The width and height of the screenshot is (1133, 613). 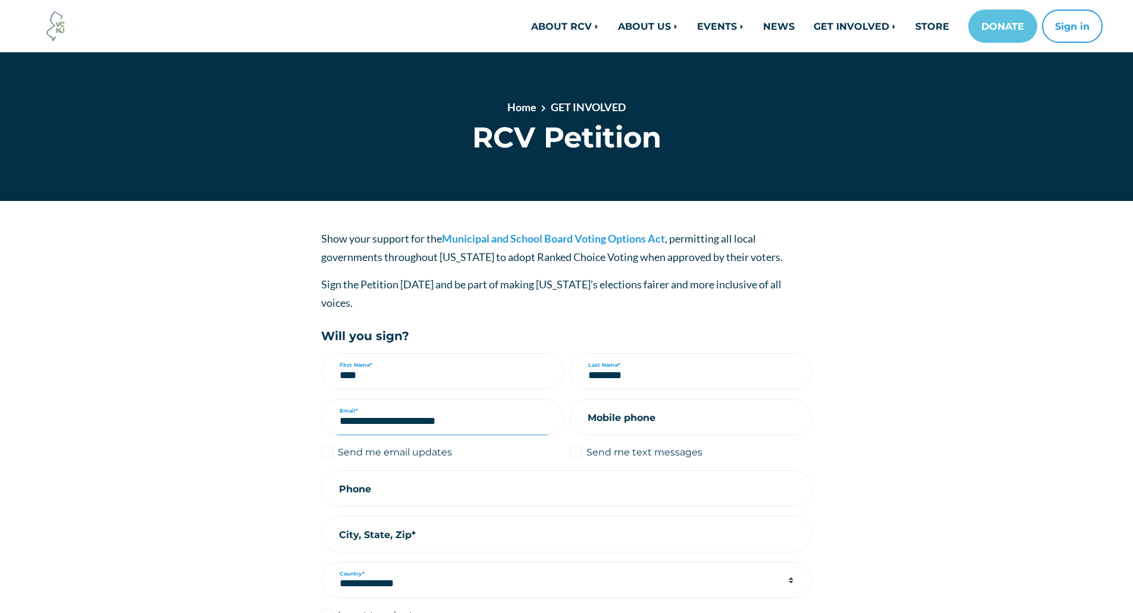 I want to click on button: Sign in or sign up, so click(x=1072, y=26).